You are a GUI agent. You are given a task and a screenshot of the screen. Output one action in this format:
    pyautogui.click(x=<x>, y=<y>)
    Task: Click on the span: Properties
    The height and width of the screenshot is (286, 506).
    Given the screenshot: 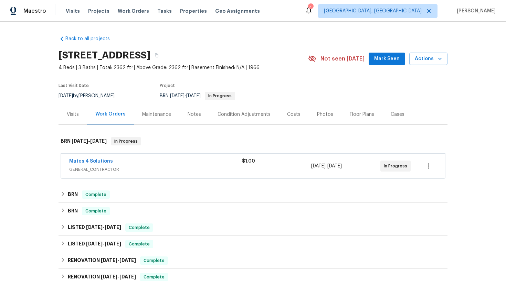 What is the action you would take?
    pyautogui.click(x=193, y=11)
    